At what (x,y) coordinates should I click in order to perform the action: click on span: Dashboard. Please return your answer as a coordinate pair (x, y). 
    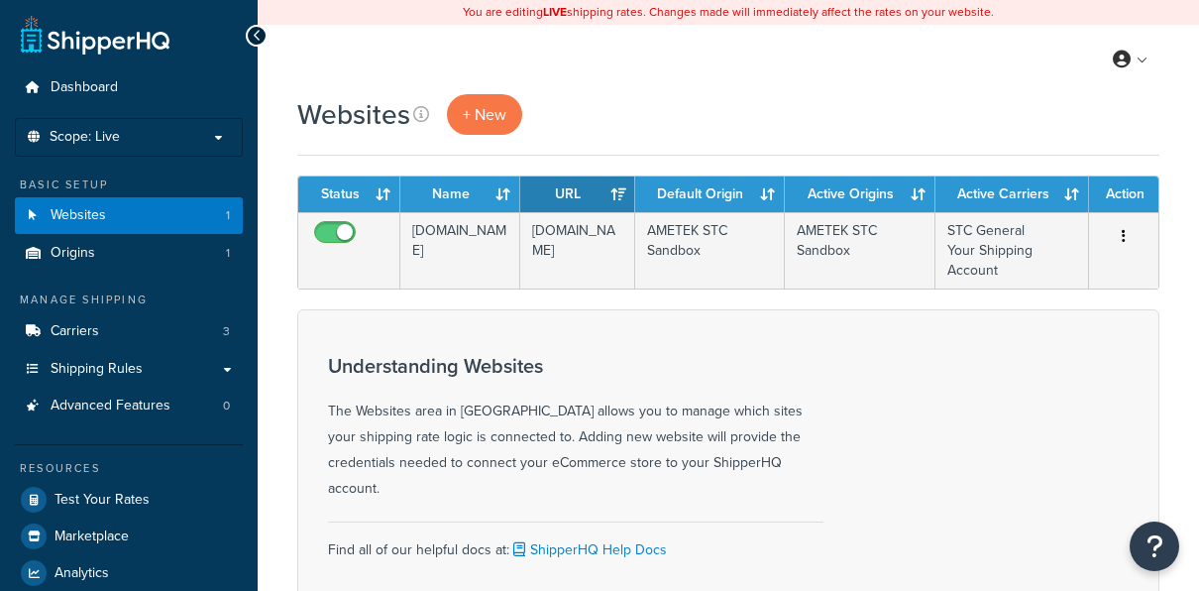
    Looking at the image, I should click on (84, 87).